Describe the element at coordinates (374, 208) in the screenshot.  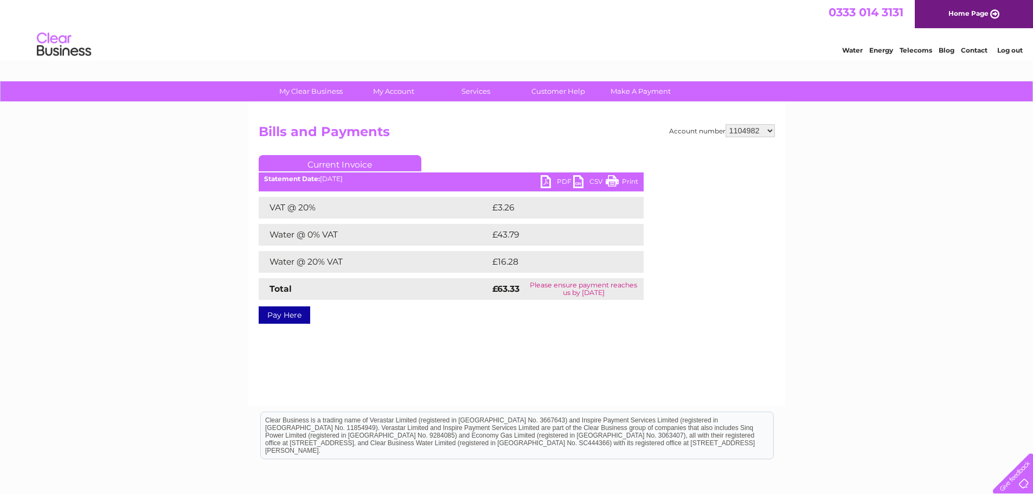
I see `td: VAT @ 20%` at that location.